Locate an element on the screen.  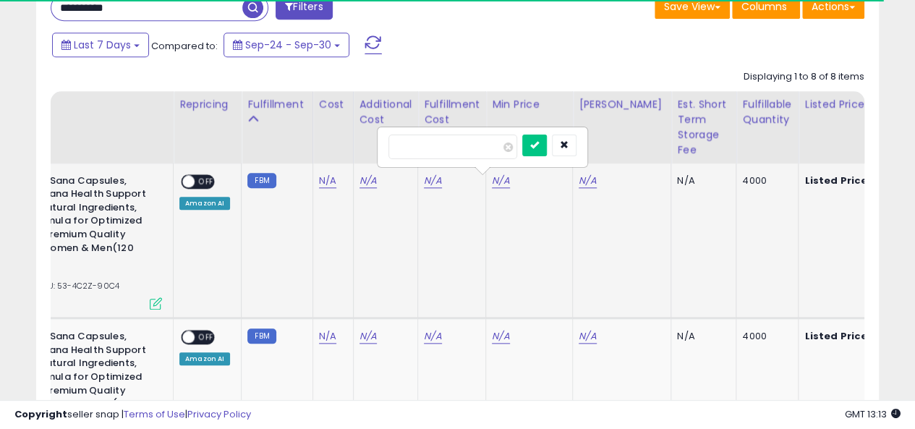
div: Fulfillment Cost is located at coordinates (451, 112).